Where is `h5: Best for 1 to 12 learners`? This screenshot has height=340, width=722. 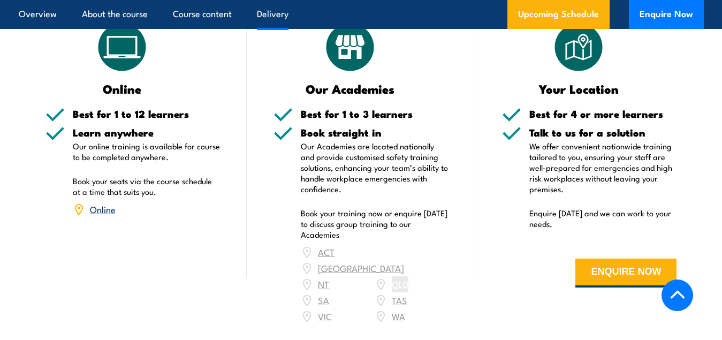
h5: Best for 1 to 12 learners is located at coordinates (147, 113).